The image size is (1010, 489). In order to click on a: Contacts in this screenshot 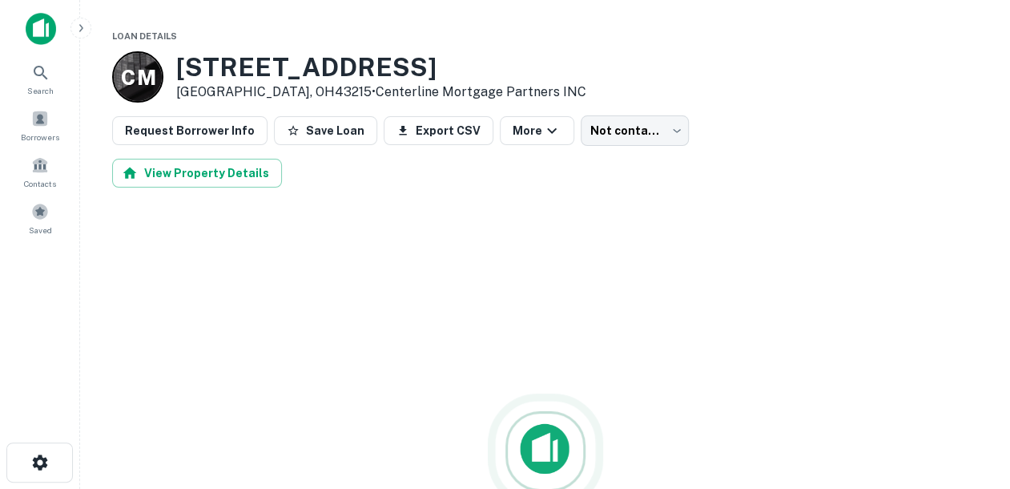, I will do `click(40, 171)`.